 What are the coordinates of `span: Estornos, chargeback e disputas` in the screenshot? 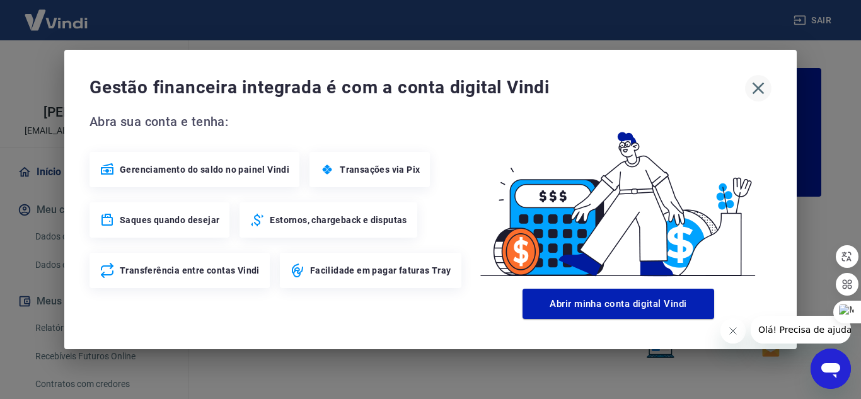 It's located at (338, 220).